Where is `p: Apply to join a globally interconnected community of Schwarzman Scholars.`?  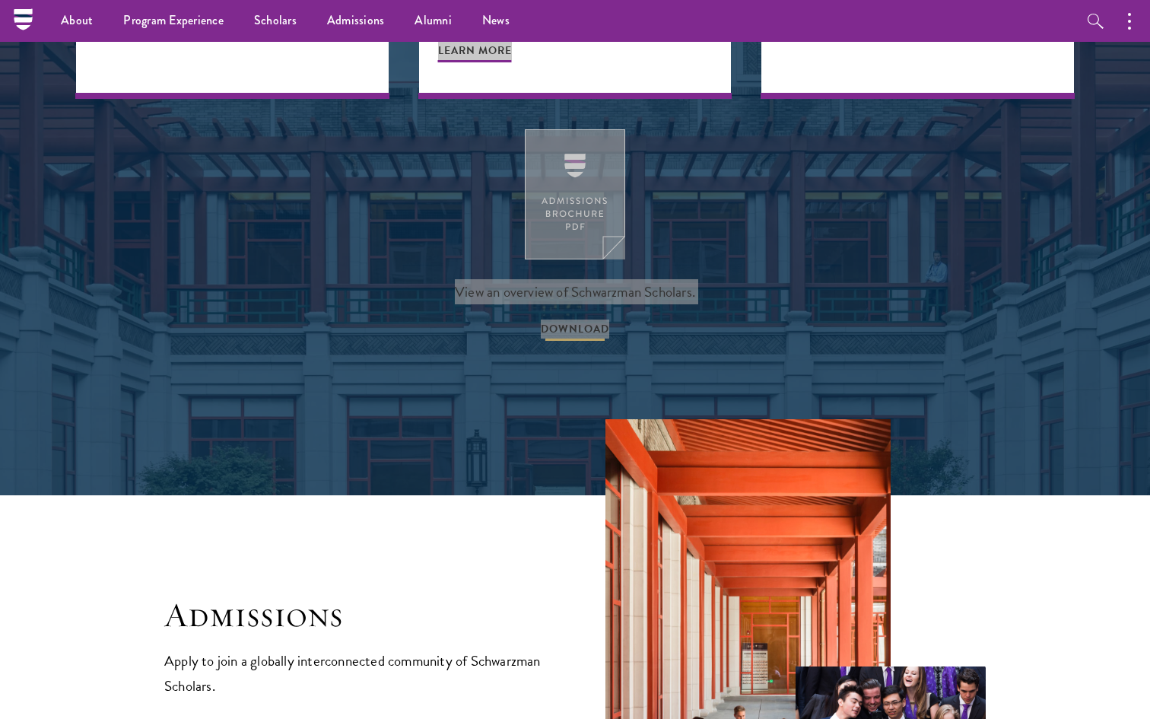 p: Apply to join a globally interconnected community of Schwarzman Scholars. is located at coordinates (354, 673).